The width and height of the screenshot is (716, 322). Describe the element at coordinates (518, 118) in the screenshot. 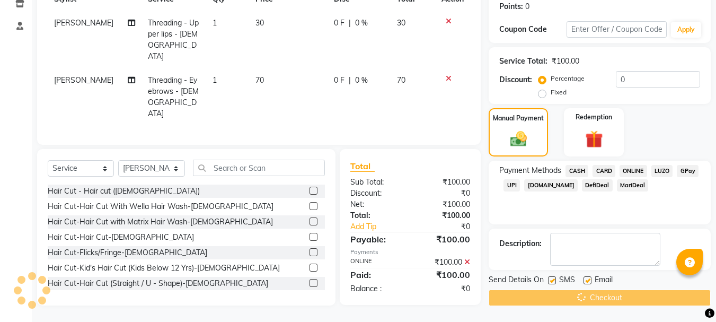

I see `label: Manual Payment` at that location.